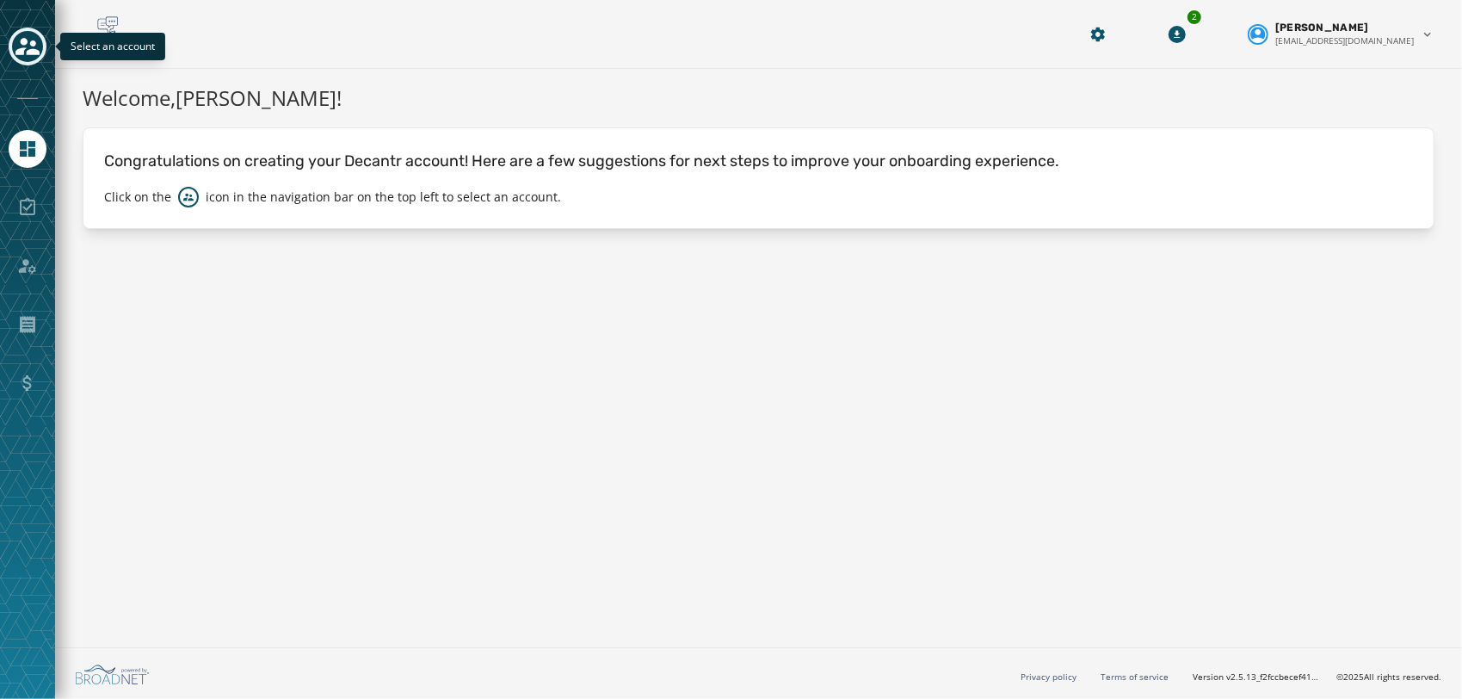  What do you see at coordinates (1389, 677) in the screenshot?
I see `span: © 2025 All rights reserved.` at bounding box center [1389, 677].